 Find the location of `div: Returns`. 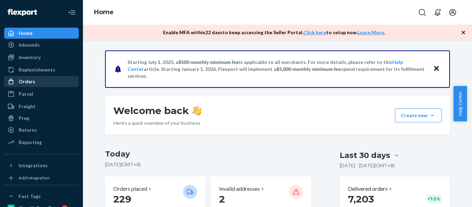

div: Returns is located at coordinates (28, 130).